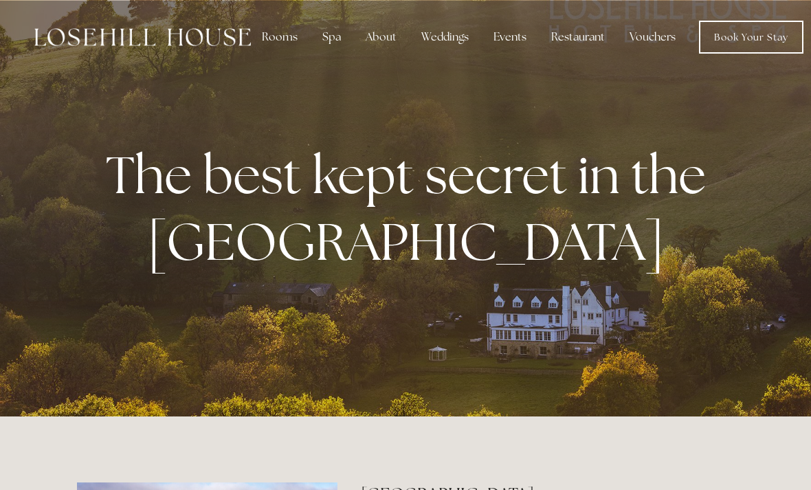 The height and width of the screenshot is (490, 811). I want to click on div: Rooms, so click(280, 37).